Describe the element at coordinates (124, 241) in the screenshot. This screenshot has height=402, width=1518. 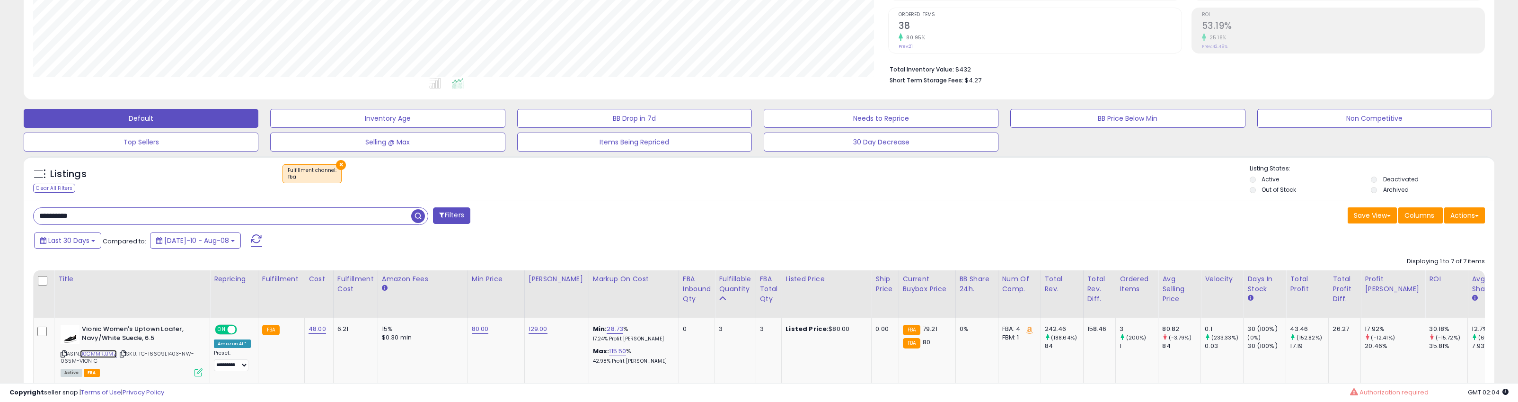
I see `span: Compared to:` at that location.